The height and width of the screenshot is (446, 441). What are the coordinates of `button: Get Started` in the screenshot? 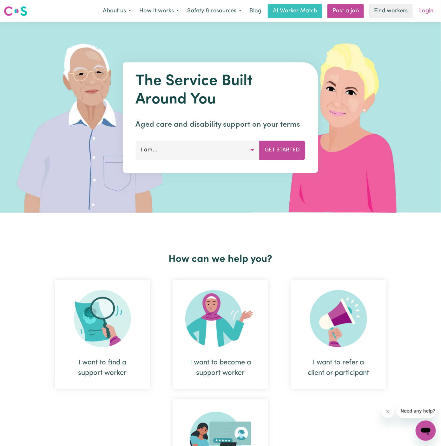 It's located at (283, 150).